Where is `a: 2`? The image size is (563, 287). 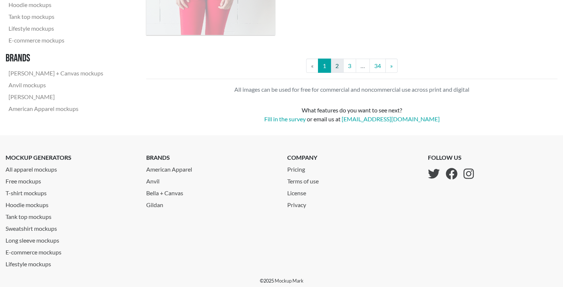
a: 2 is located at coordinates (337, 66).